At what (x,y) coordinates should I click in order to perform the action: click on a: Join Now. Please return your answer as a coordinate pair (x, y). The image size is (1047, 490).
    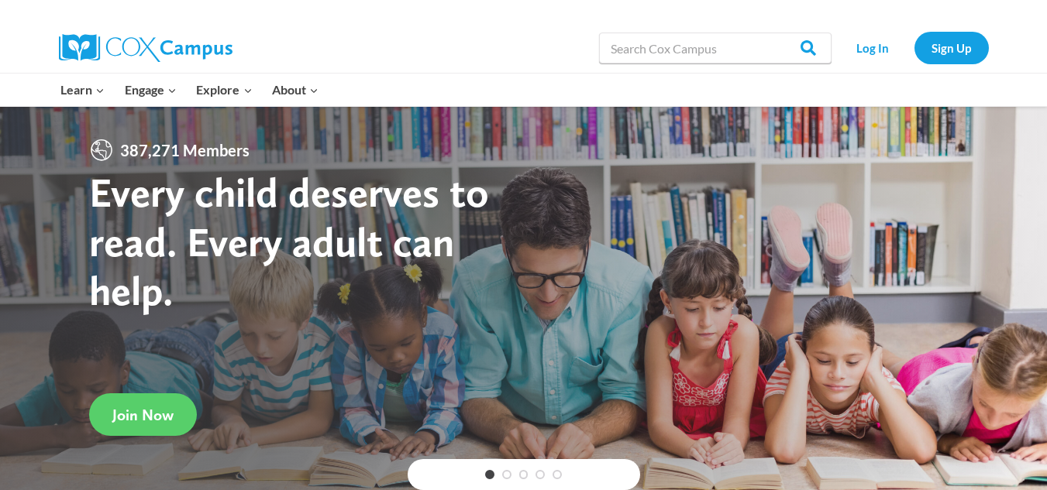
    Looking at the image, I should click on (143, 414).